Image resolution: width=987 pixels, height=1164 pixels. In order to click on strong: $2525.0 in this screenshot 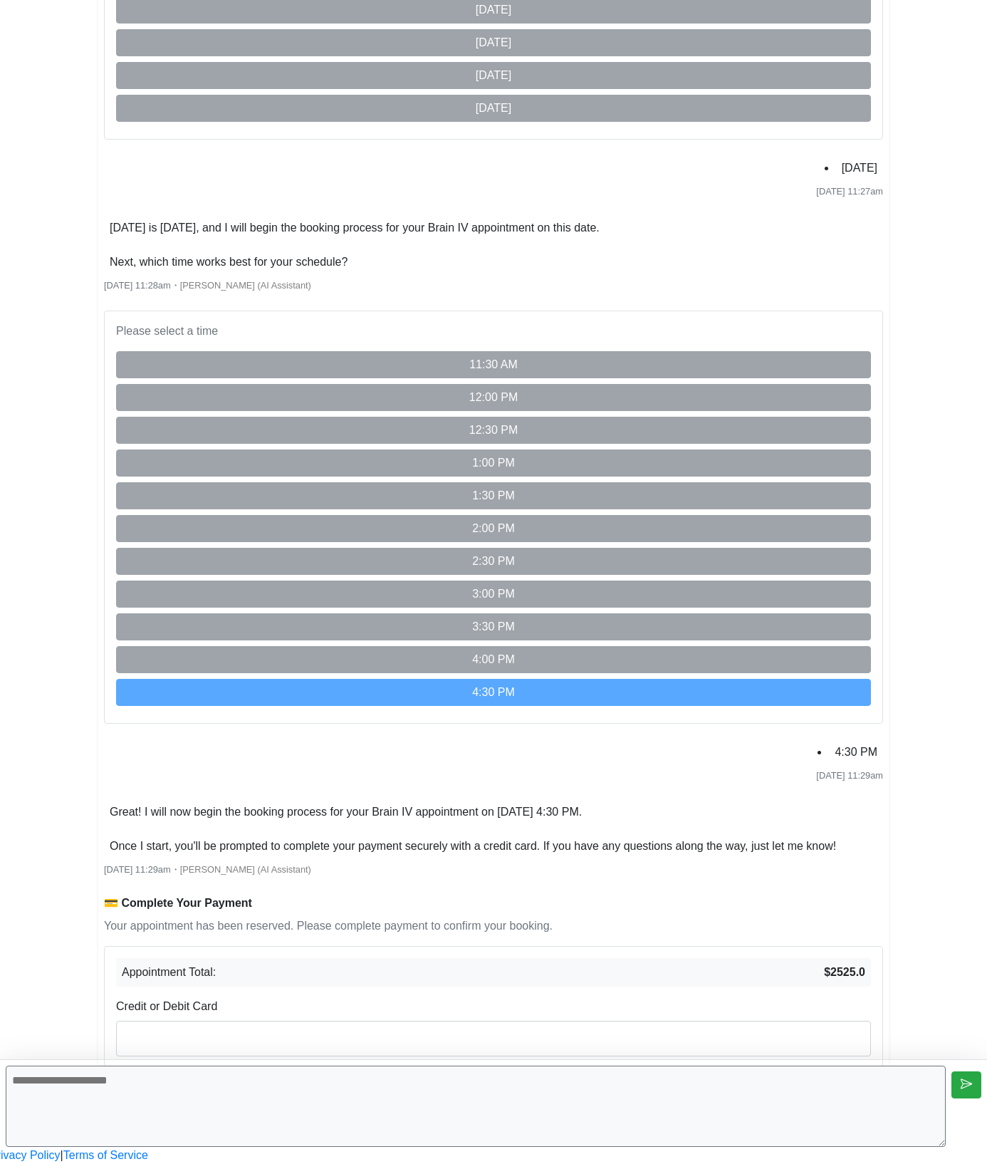, I will do `click(845, 972)`.